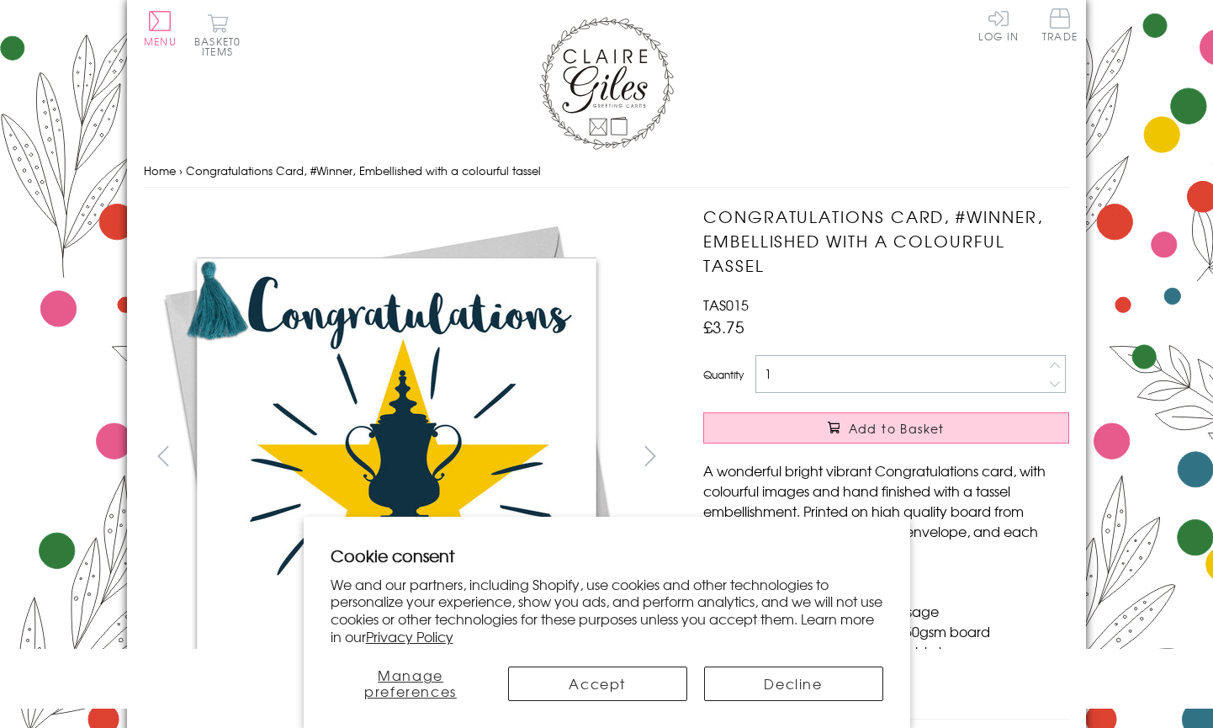 The width and height of the screenshot is (1213, 728). I want to click on a: Privacy Policy, so click(410, 636).